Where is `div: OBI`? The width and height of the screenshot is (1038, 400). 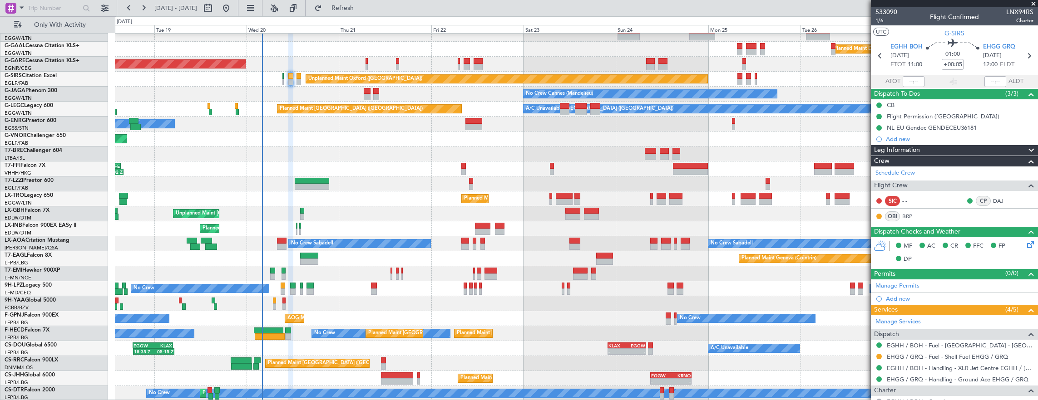
div: OBI is located at coordinates (892, 217).